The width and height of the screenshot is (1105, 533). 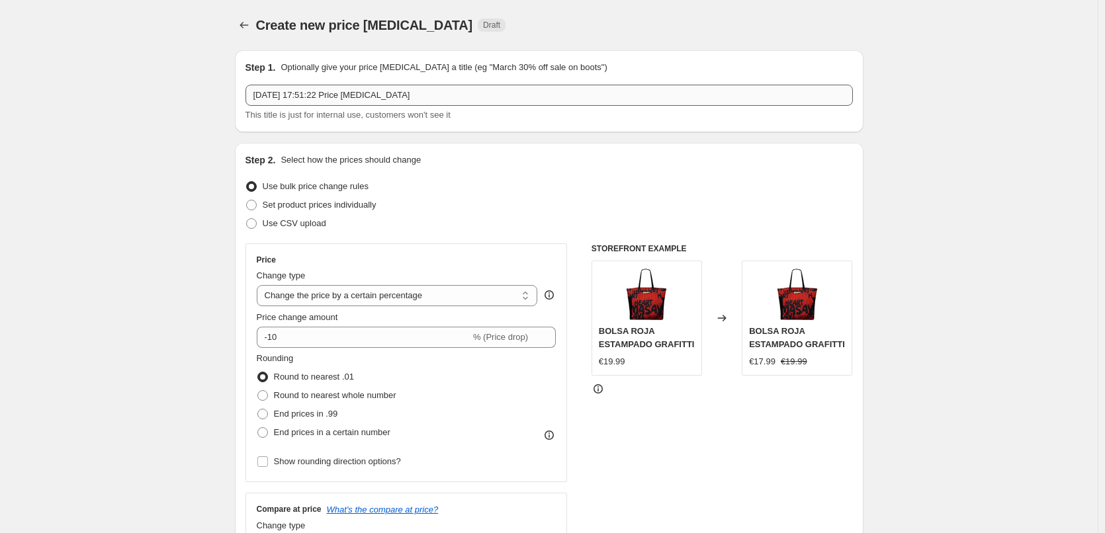 What do you see at coordinates (762, 362) in the screenshot?
I see `div: €17.99` at bounding box center [762, 362].